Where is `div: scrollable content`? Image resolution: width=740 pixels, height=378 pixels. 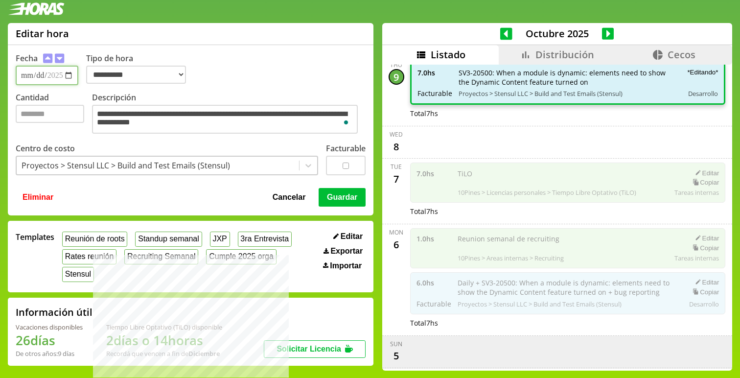
div: scrollable content is located at coordinates (557, 217).